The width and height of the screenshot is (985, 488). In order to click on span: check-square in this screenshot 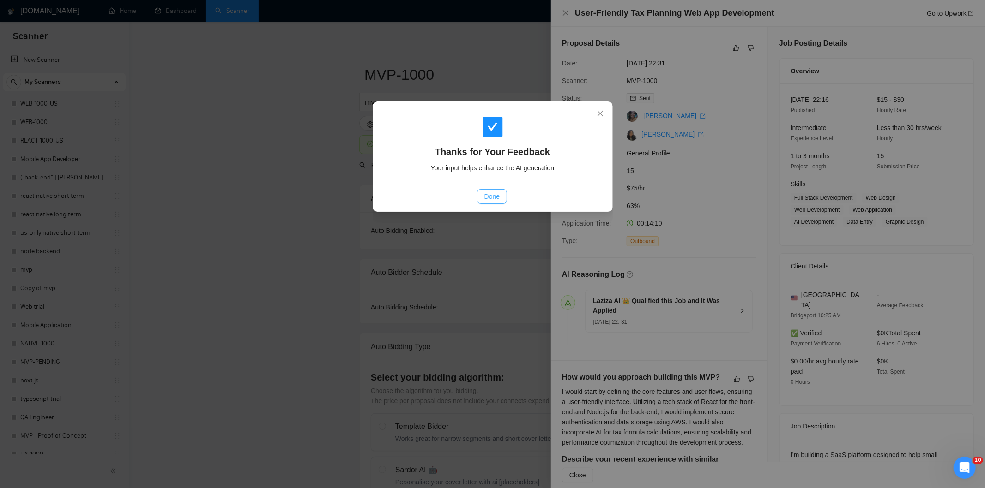, I will do `click(492, 127)`.